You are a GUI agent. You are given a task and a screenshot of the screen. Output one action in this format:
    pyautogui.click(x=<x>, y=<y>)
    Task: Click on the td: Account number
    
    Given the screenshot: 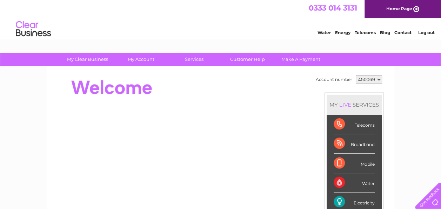 What is the action you would take?
    pyautogui.click(x=334, y=79)
    